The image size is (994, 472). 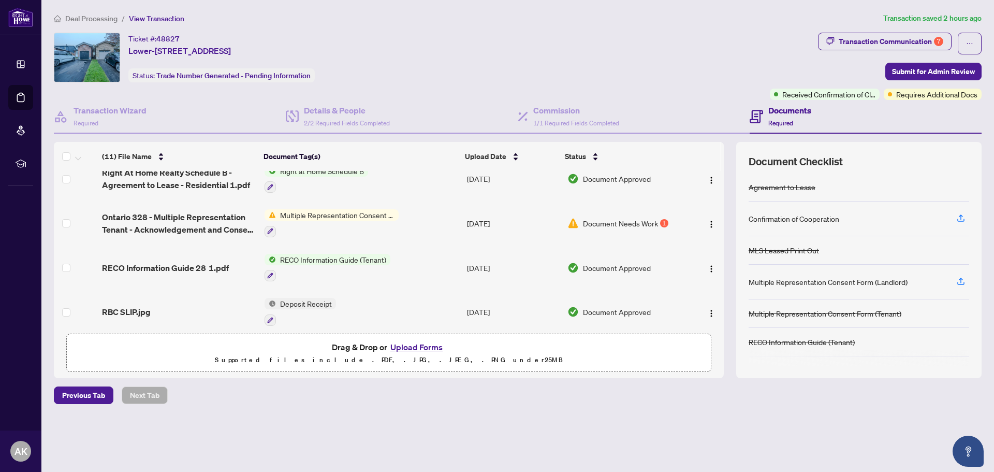 What do you see at coordinates (789, 110) in the screenshot?
I see `h4: Documents` at bounding box center [789, 110].